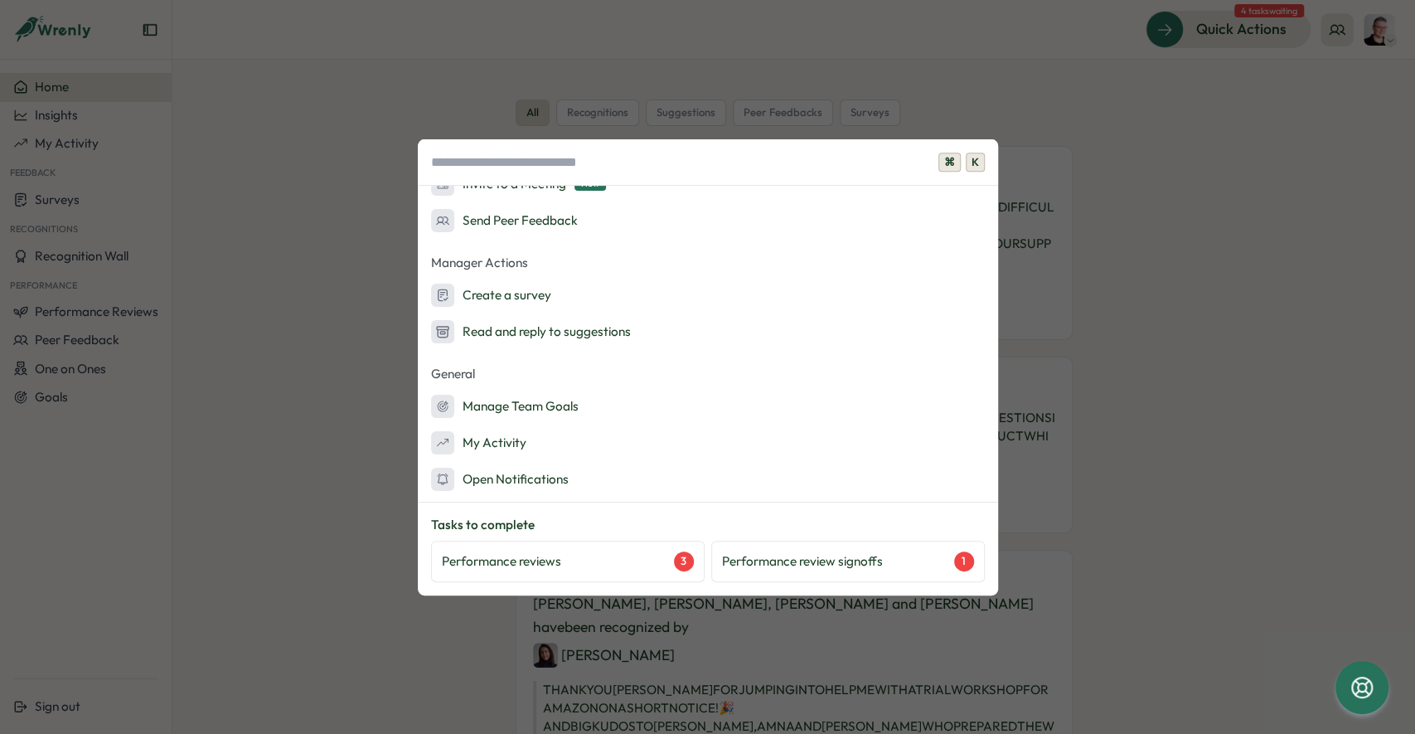 This screenshot has height=734, width=1415. Describe the element at coordinates (708, 332) in the screenshot. I see `button: Read and reply to suggestions` at that location.